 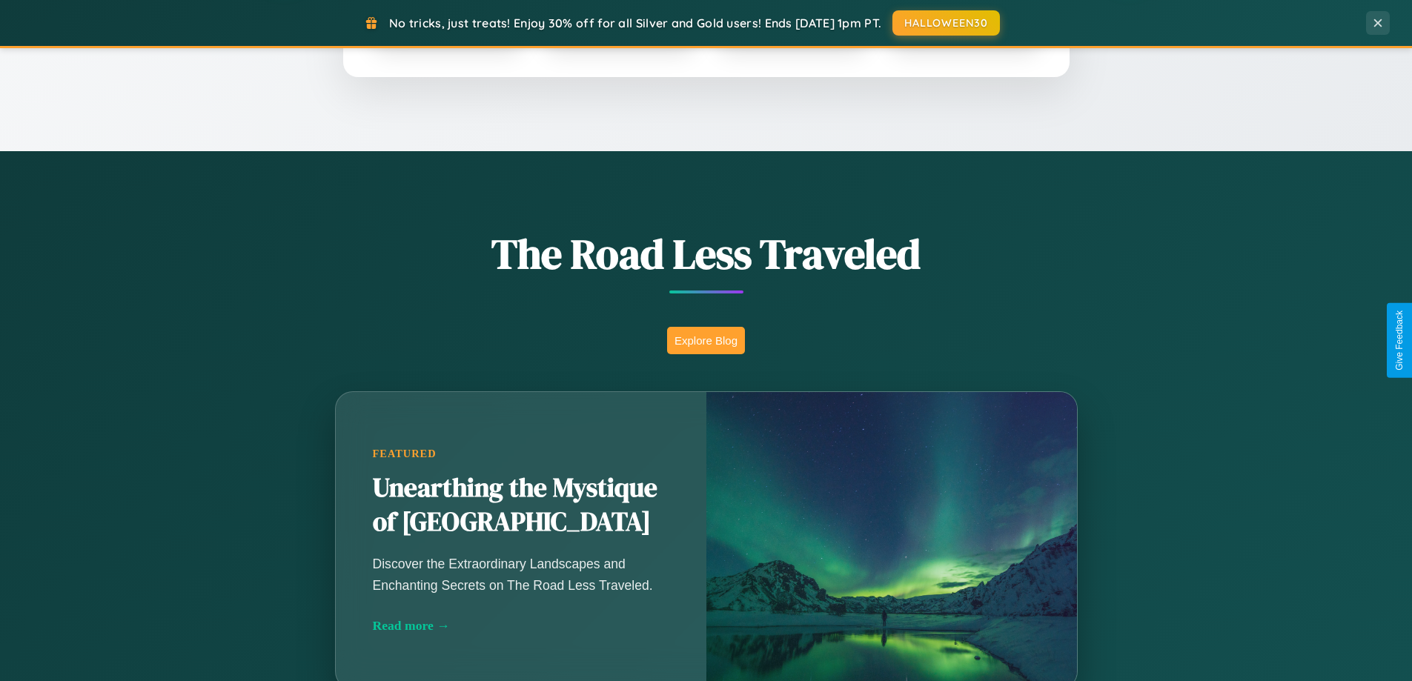 What do you see at coordinates (521, 625) in the screenshot?
I see `div: Read more →` at bounding box center [521, 625].